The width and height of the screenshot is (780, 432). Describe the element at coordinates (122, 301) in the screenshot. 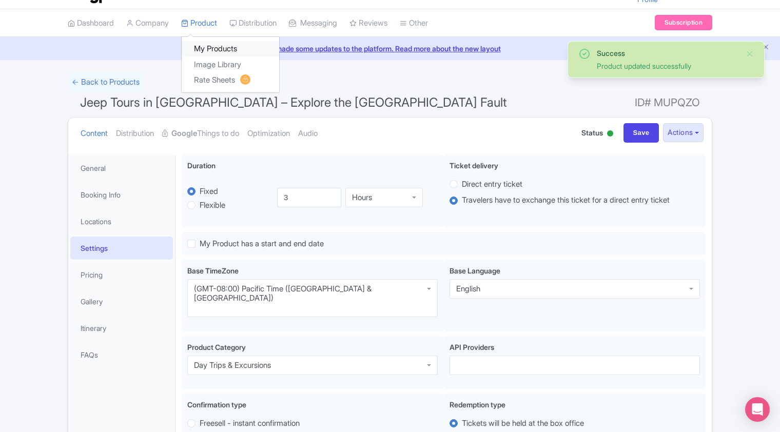

I see `a: Gallery` at that location.